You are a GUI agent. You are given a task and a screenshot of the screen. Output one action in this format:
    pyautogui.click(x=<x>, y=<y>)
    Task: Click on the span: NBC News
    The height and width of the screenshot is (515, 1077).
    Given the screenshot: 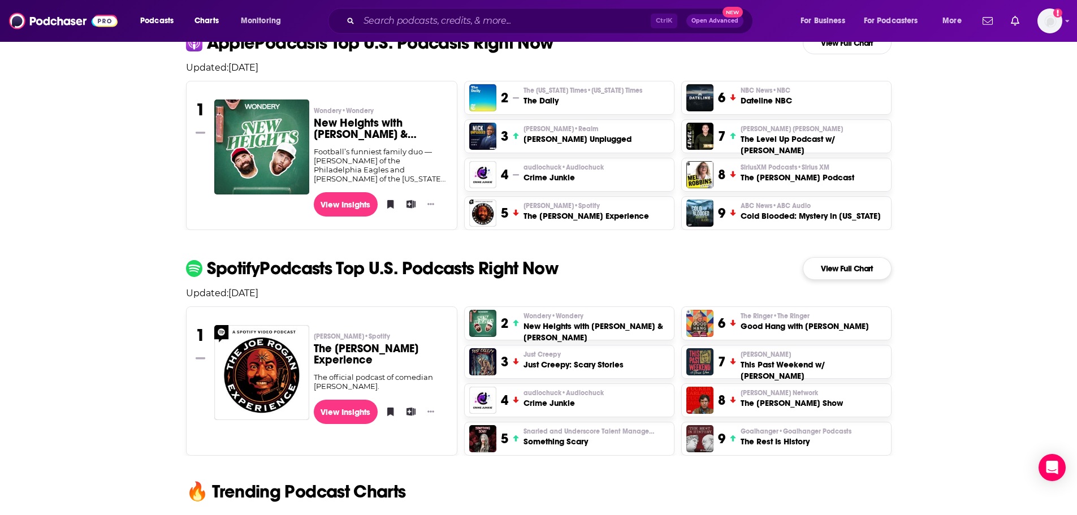 What is the action you would take?
    pyautogui.click(x=766, y=90)
    